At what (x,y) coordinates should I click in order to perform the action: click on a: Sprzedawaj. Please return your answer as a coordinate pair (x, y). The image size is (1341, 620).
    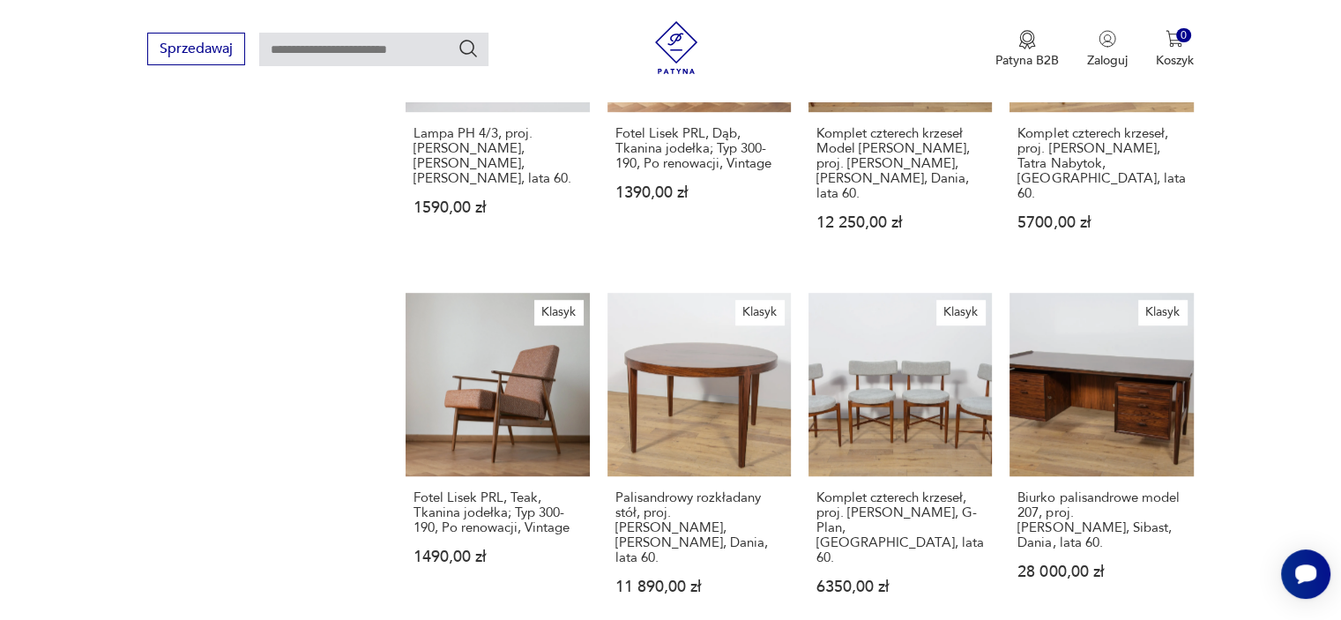
    Looking at the image, I should click on (196, 50).